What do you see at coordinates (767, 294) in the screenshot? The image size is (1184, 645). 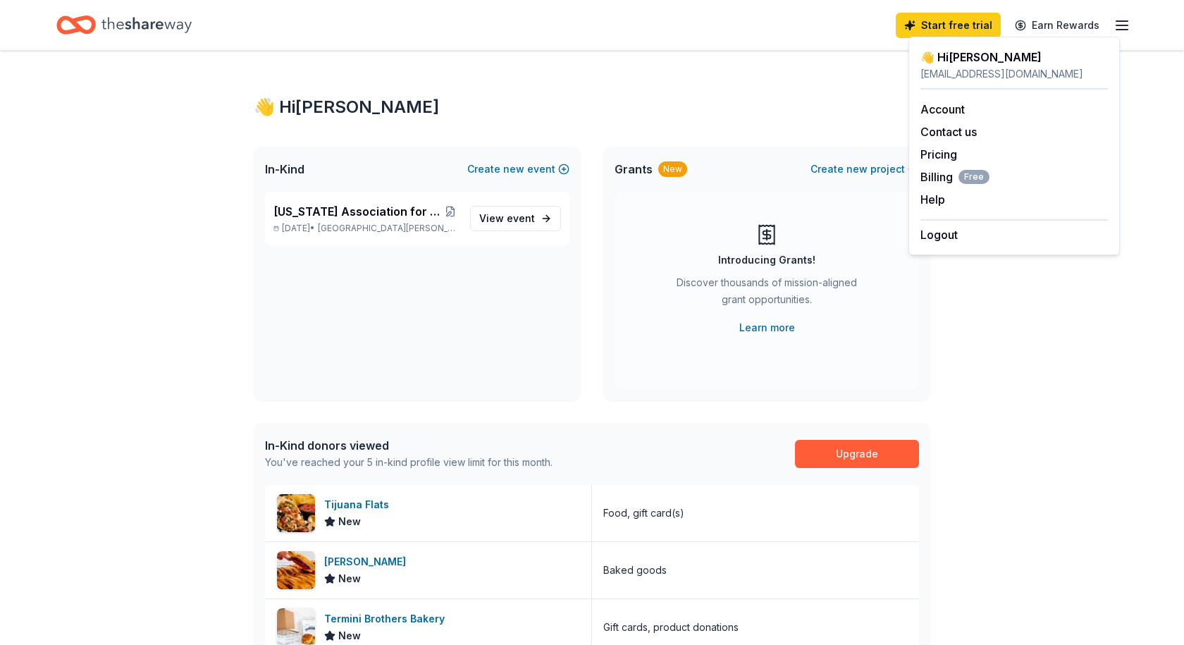 I see `div: Discover thousands of mission-aligned grant opportunities.` at bounding box center [767, 294].